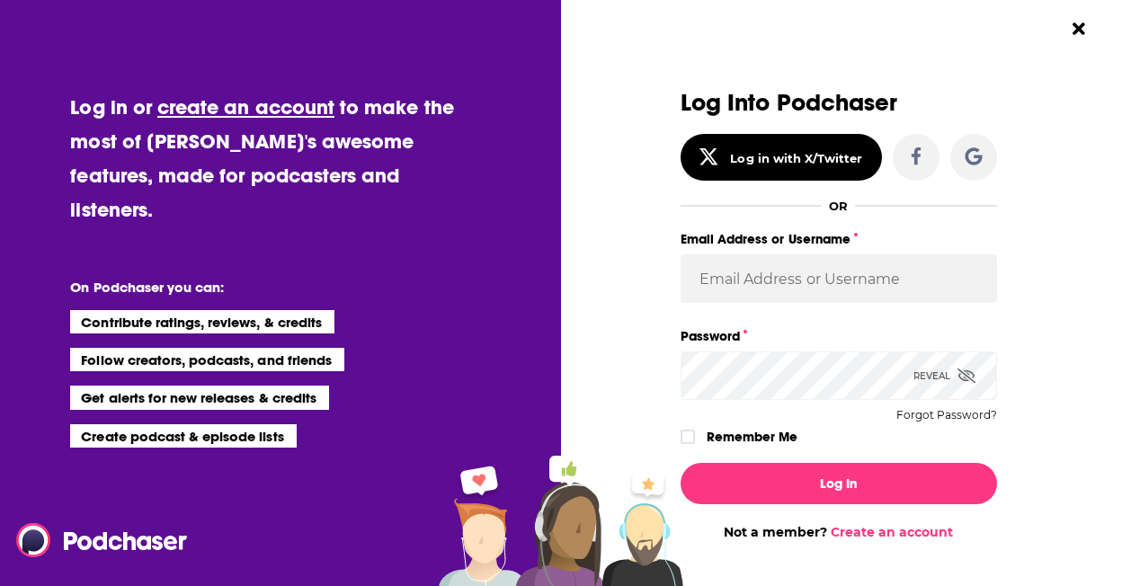 The height and width of the screenshot is (586, 1122). I want to click on label: Password, so click(839, 336).